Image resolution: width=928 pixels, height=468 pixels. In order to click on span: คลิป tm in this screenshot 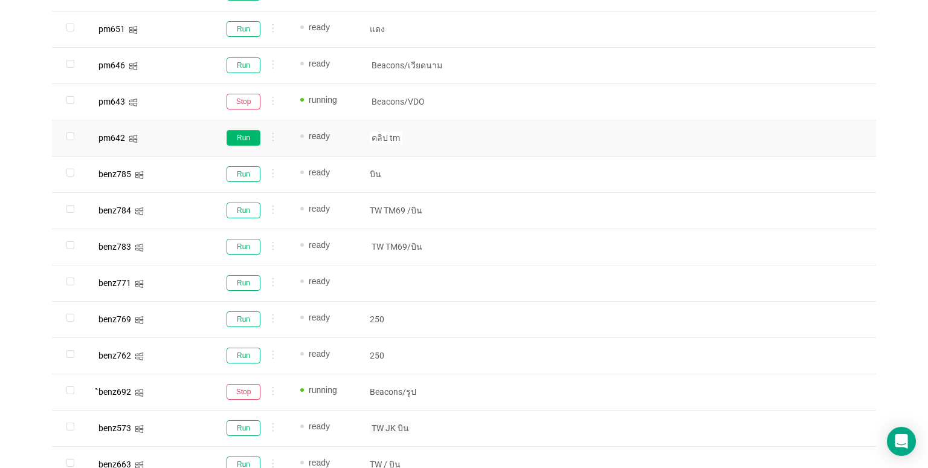, I will do `click(386, 138)`.